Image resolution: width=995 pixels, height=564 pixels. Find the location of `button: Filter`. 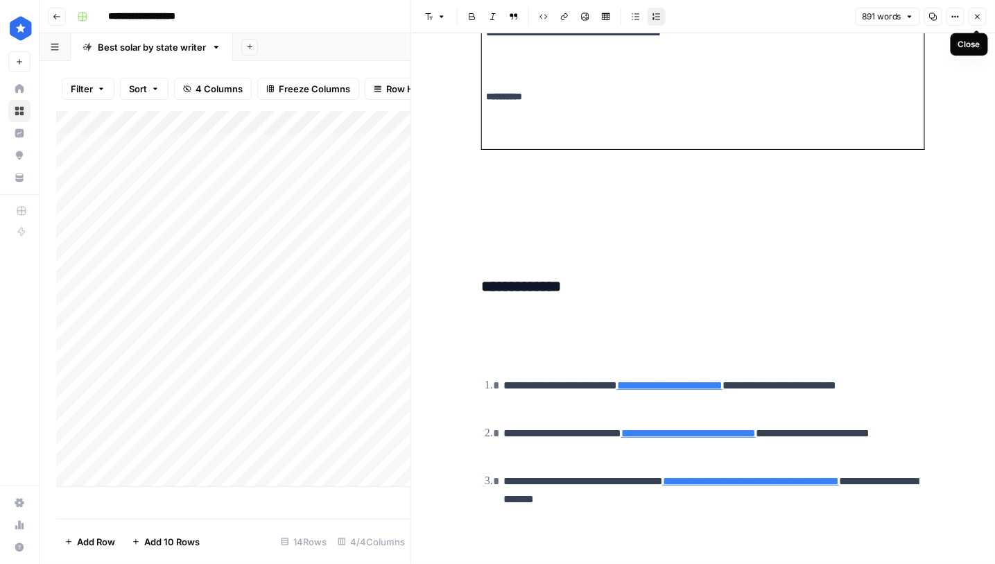

button: Filter is located at coordinates (88, 89).